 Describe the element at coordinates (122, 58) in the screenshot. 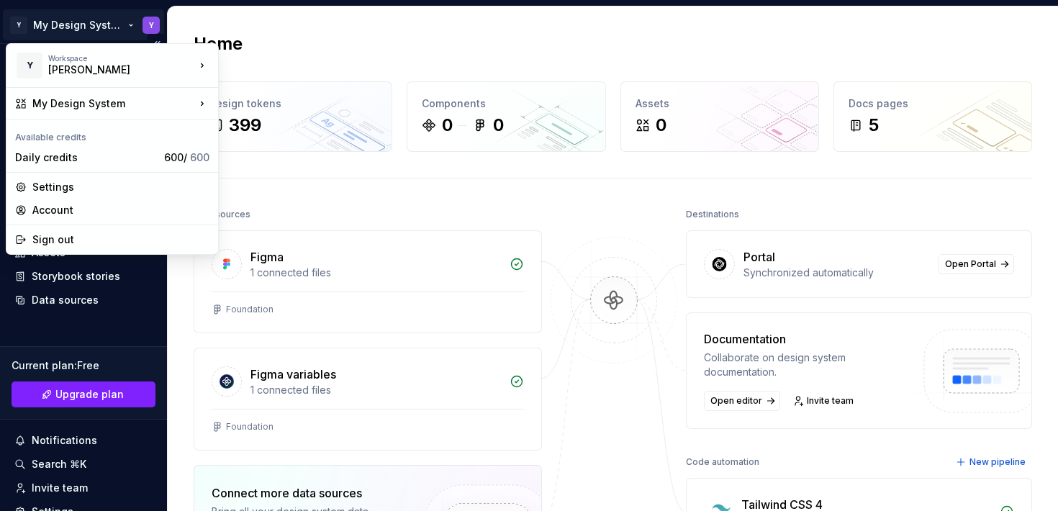

I see `div: Workspace` at that location.